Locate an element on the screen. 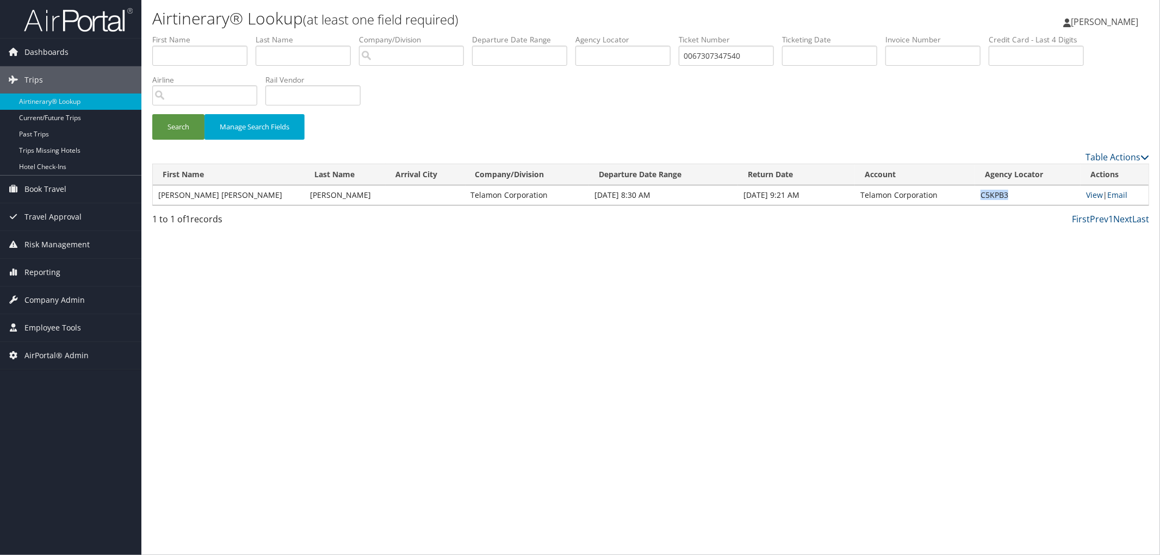 This screenshot has width=1160, height=555. span: 1 is located at coordinates (188, 219).